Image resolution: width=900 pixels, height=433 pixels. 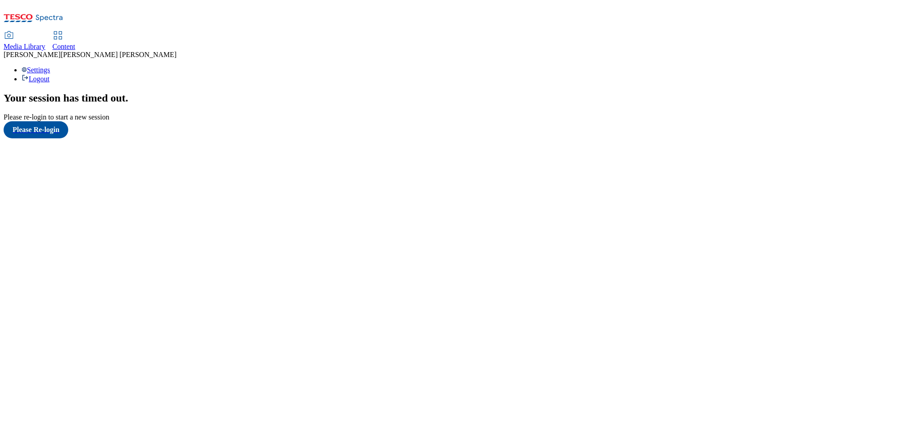 What do you see at coordinates (64, 41) in the screenshot?
I see `a: Content` at bounding box center [64, 41].